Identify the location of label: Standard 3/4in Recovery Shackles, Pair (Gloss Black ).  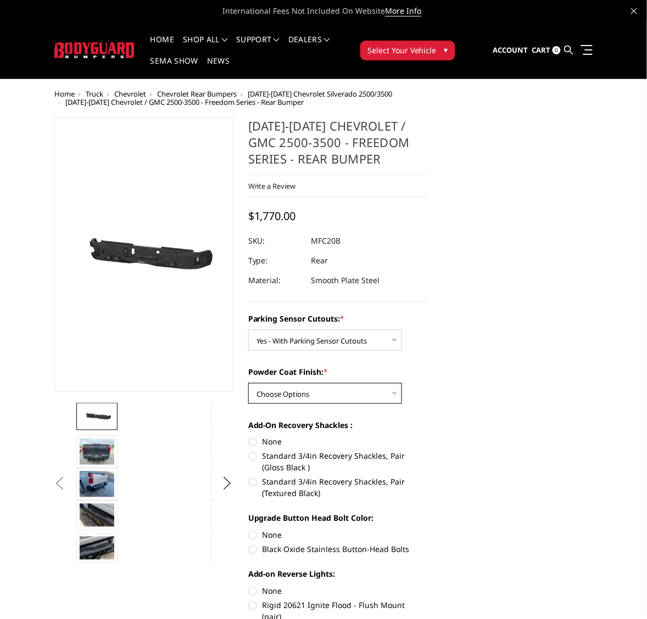
(337, 462).